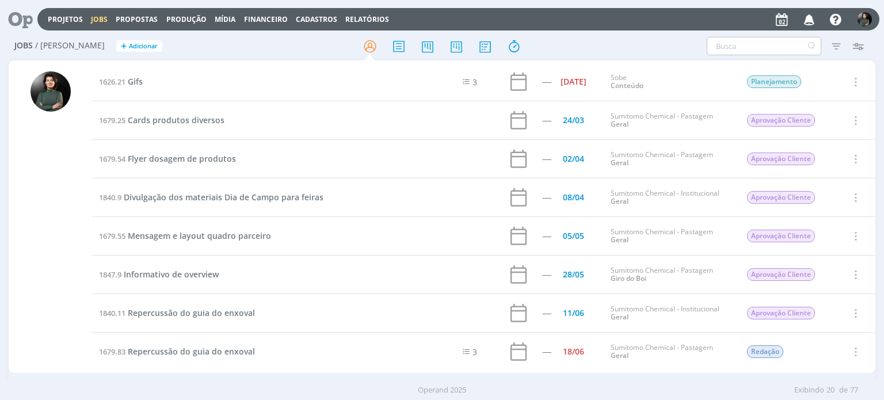 Image resolution: width=884 pixels, height=400 pixels. I want to click on a: Financeiro, so click(266, 19).